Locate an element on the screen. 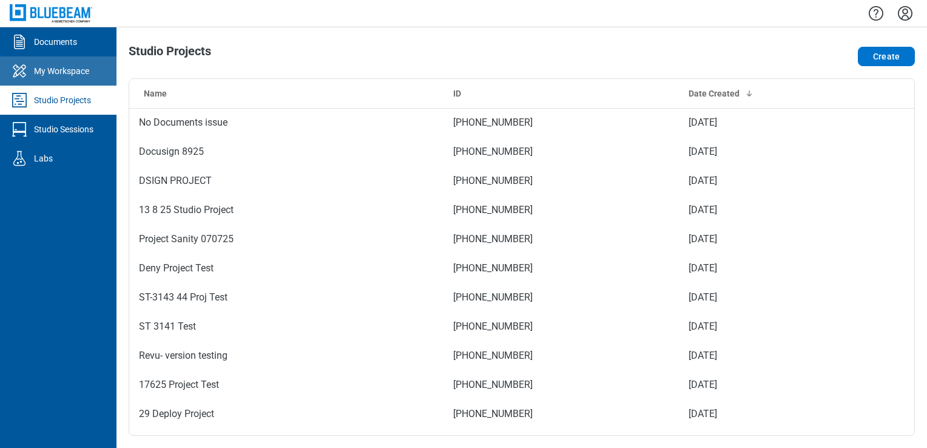  td: 17625 Project Test is located at coordinates (286, 385).